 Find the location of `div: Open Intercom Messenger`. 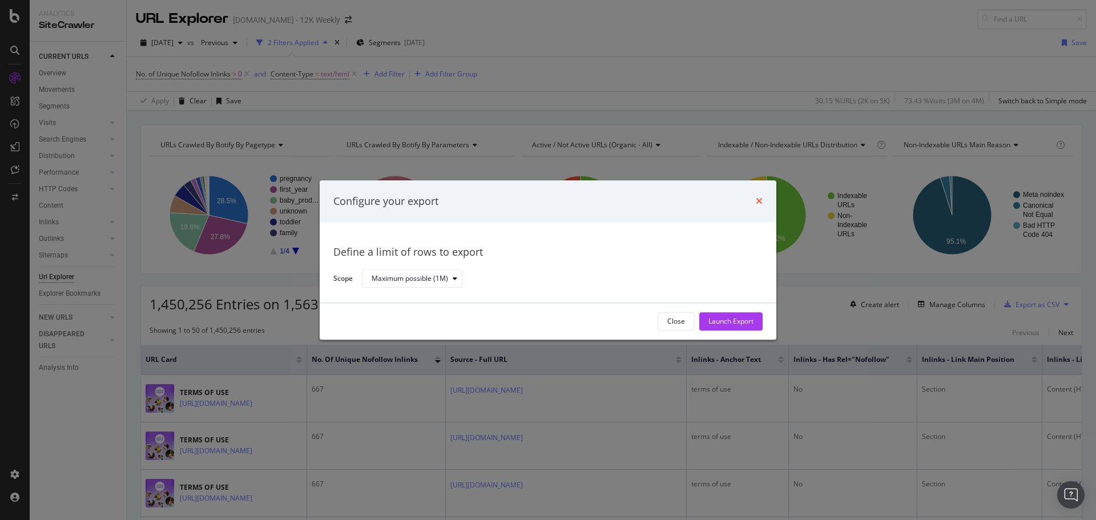

div: Open Intercom Messenger is located at coordinates (1071, 495).